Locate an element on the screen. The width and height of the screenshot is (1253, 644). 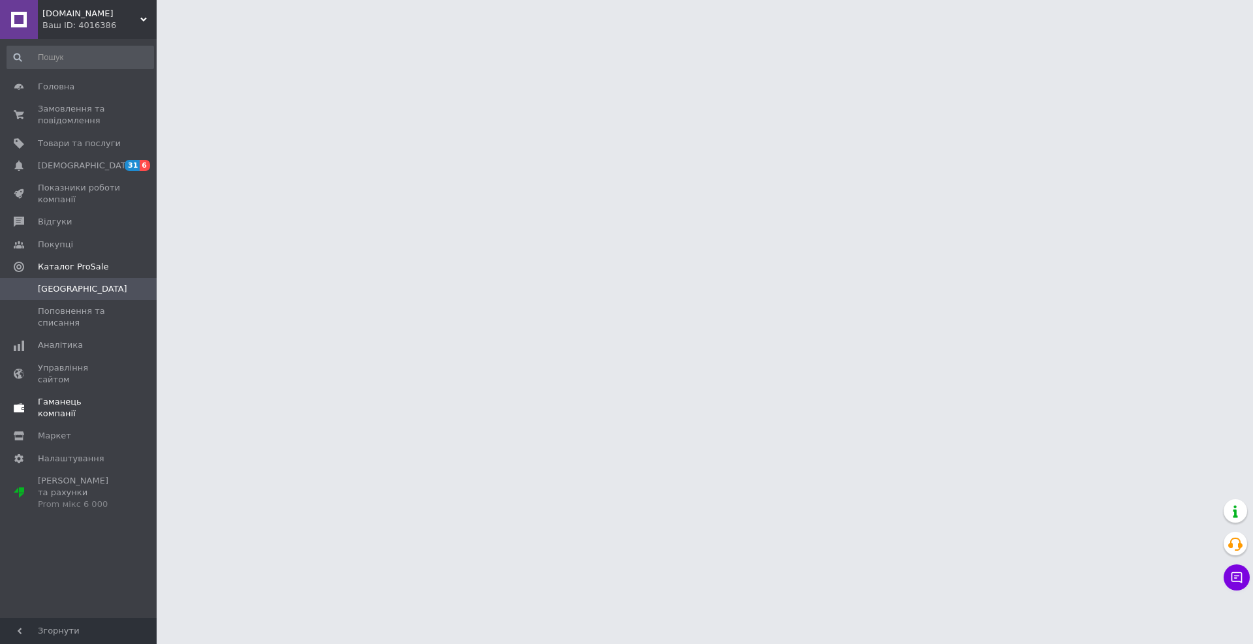
span: Управління сайтом is located at coordinates (79, 374).